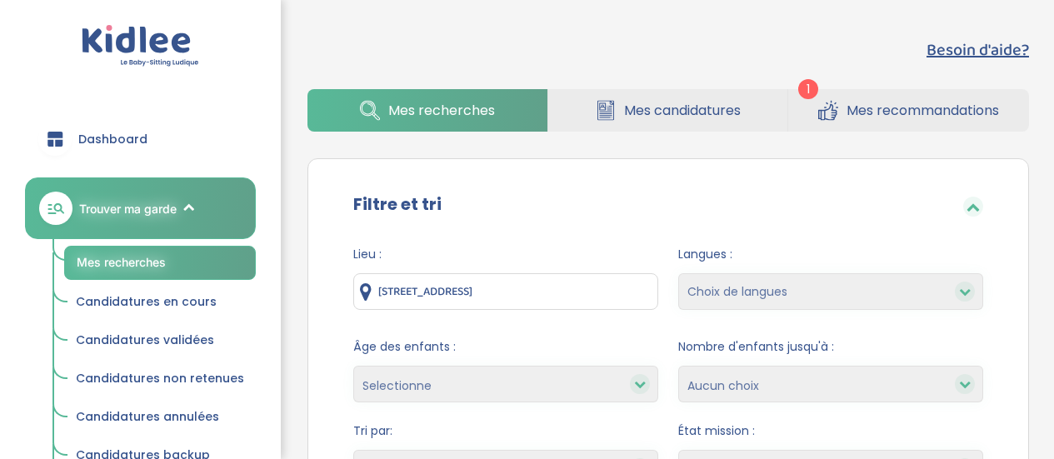  What do you see at coordinates (160, 378) in the screenshot?
I see `span: Candidatures non retenues` at bounding box center [160, 378].